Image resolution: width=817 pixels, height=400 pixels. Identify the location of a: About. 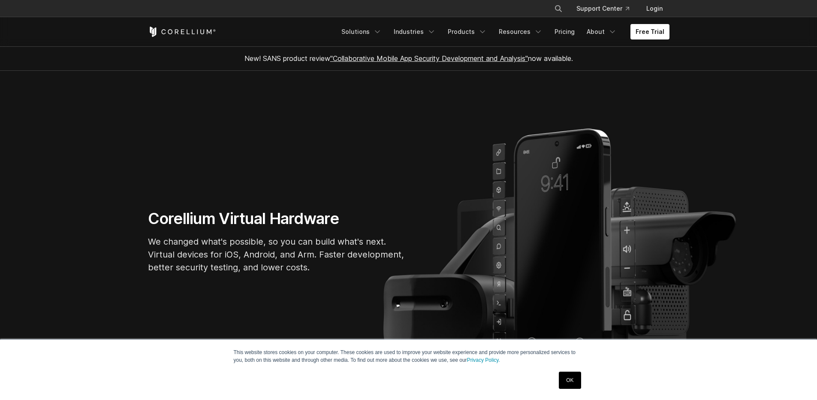
(602, 32).